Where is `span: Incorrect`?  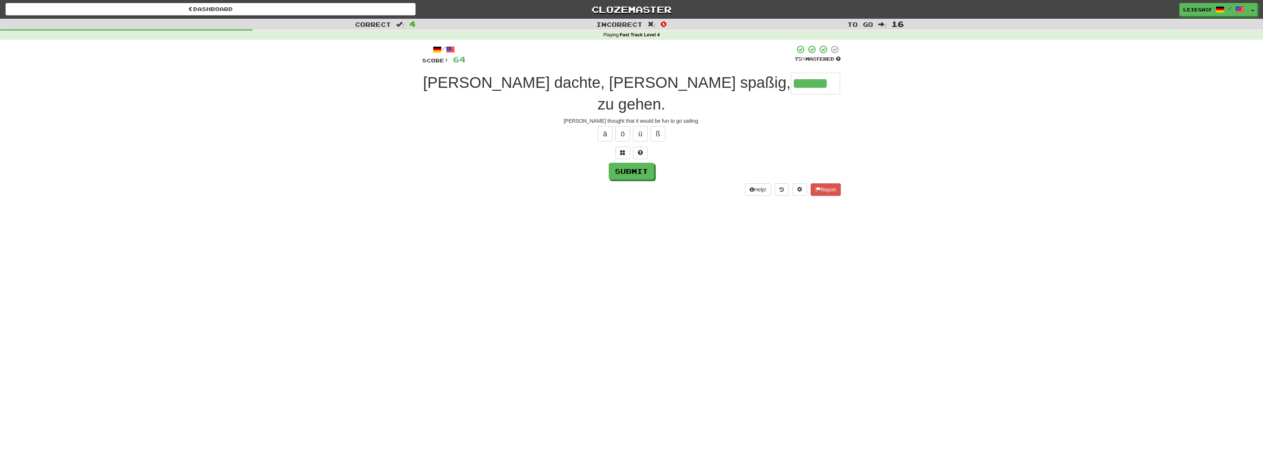
span: Incorrect is located at coordinates (619, 24).